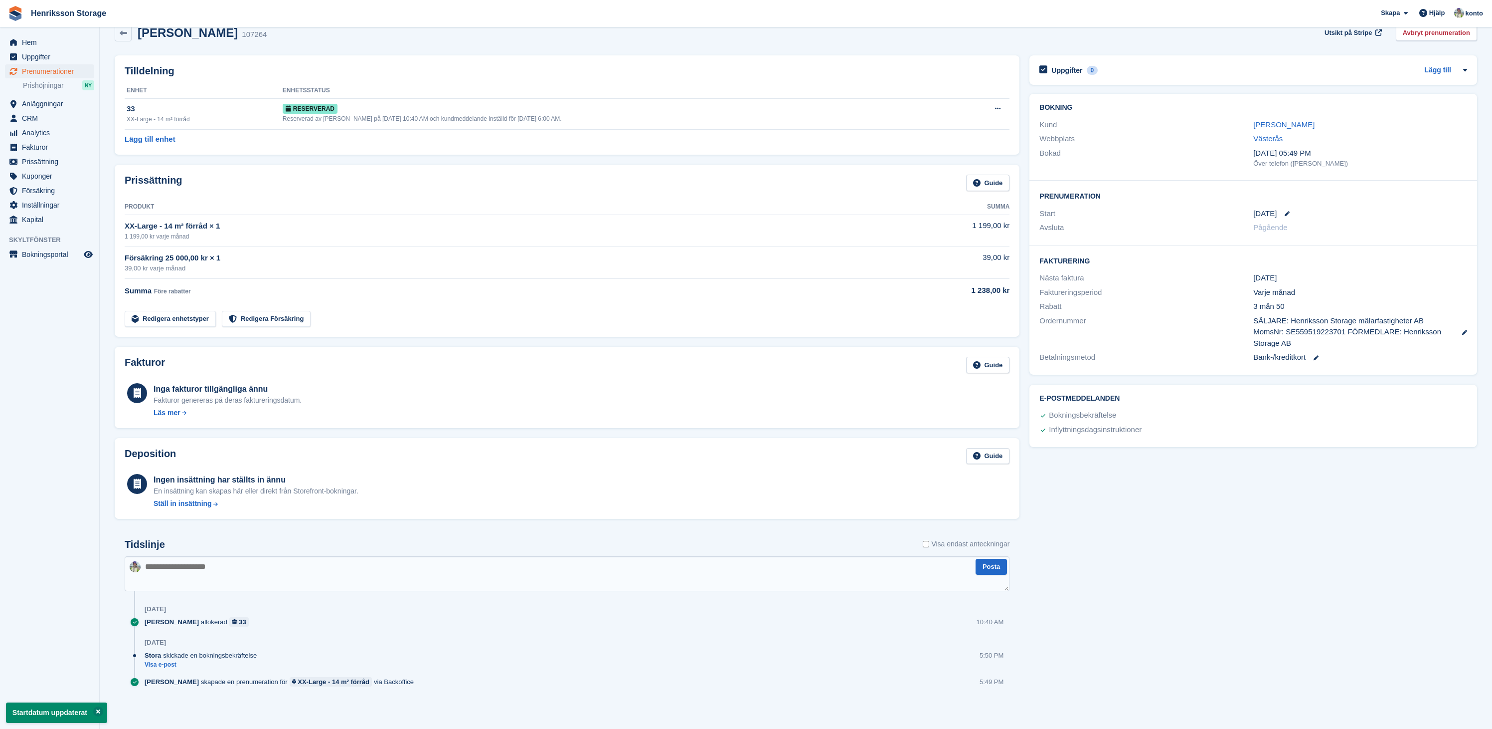 The height and width of the screenshot is (729, 1492). Describe the element at coordinates (966, 544) in the screenshot. I see `label: Visa endast anteckningar` at that location.